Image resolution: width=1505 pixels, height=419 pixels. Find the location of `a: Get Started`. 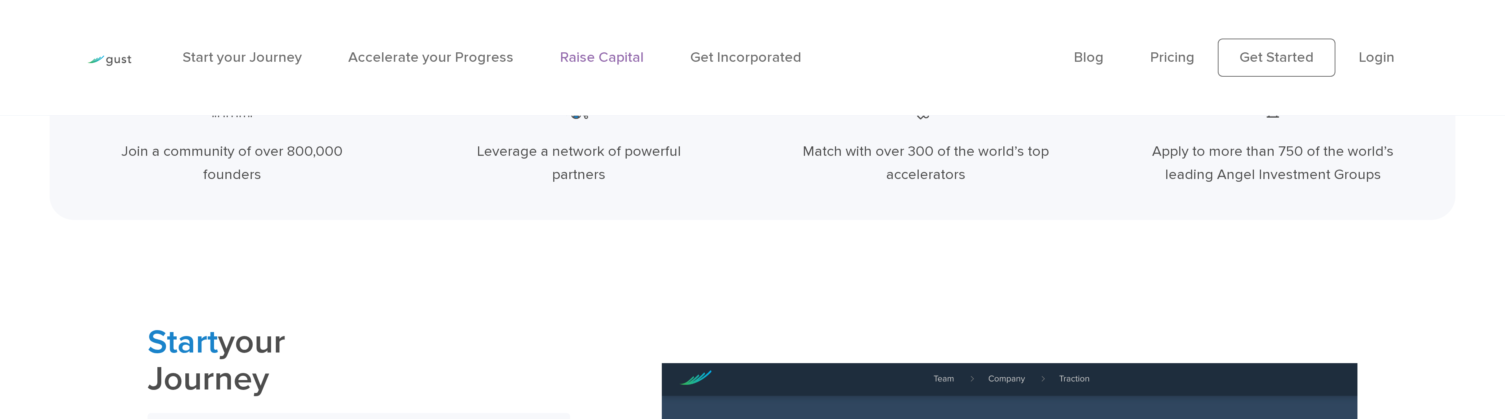

a: Get Started is located at coordinates (1277, 58).